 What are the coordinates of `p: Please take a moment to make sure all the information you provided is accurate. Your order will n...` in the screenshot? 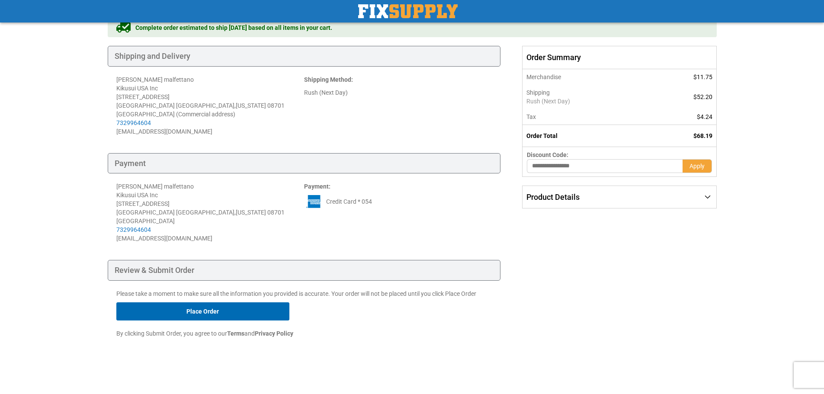 It's located at (304, 294).